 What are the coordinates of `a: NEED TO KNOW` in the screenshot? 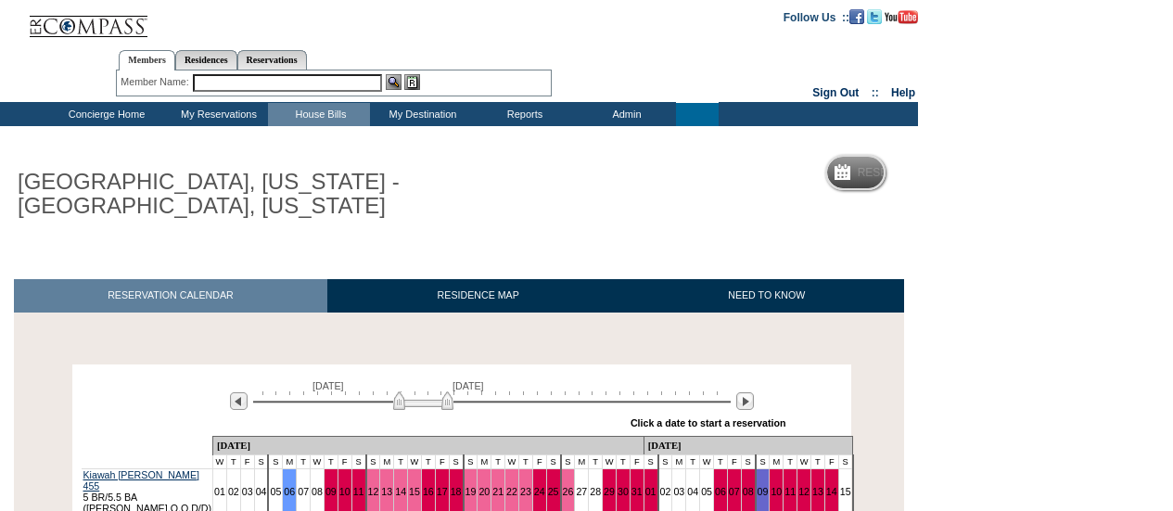 It's located at (766, 295).